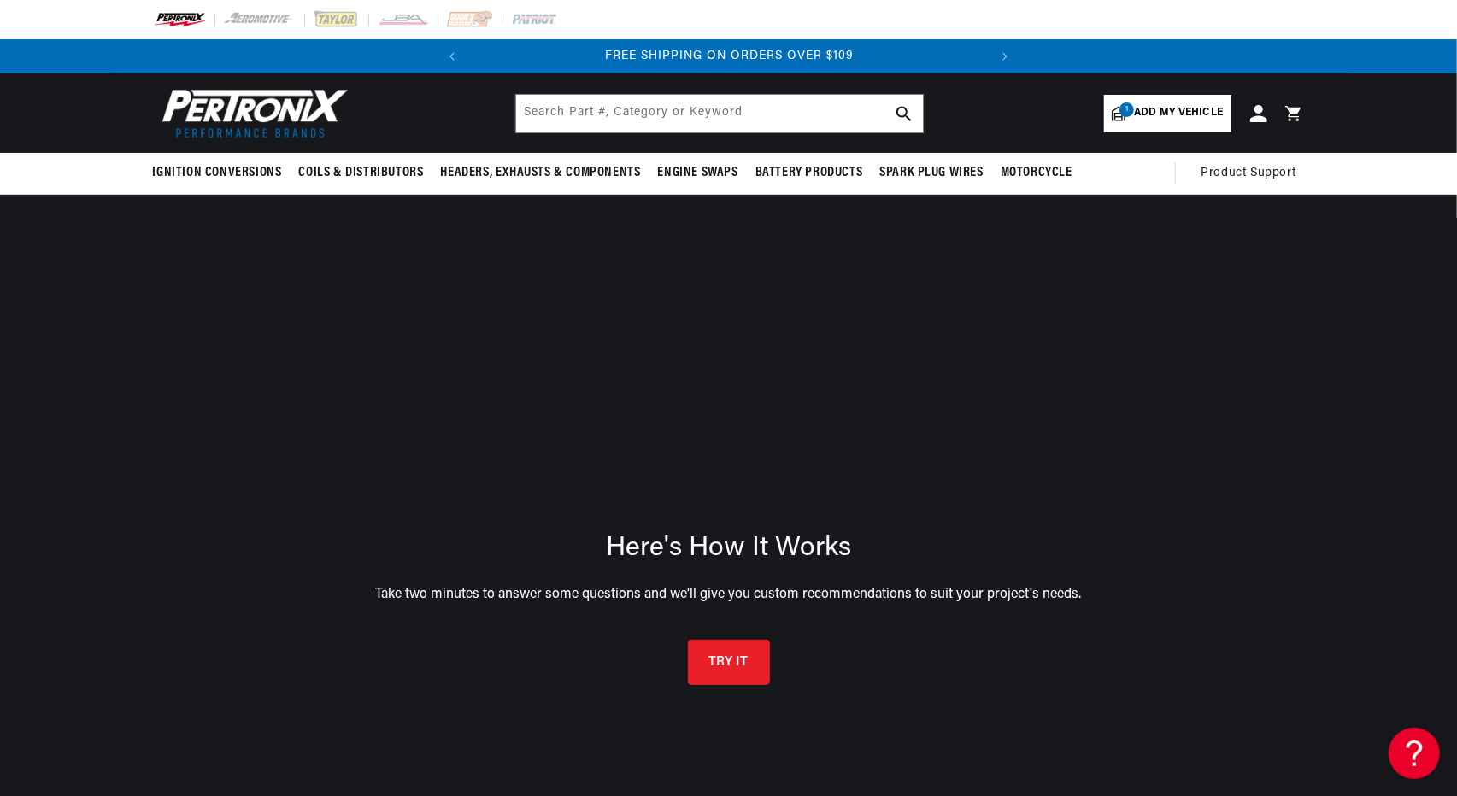 This screenshot has width=1457, height=796. What do you see at coordinates (1037, 173) in the screenshot?
I see `summary: Motorcycle` at bounding box center [1037, 173].